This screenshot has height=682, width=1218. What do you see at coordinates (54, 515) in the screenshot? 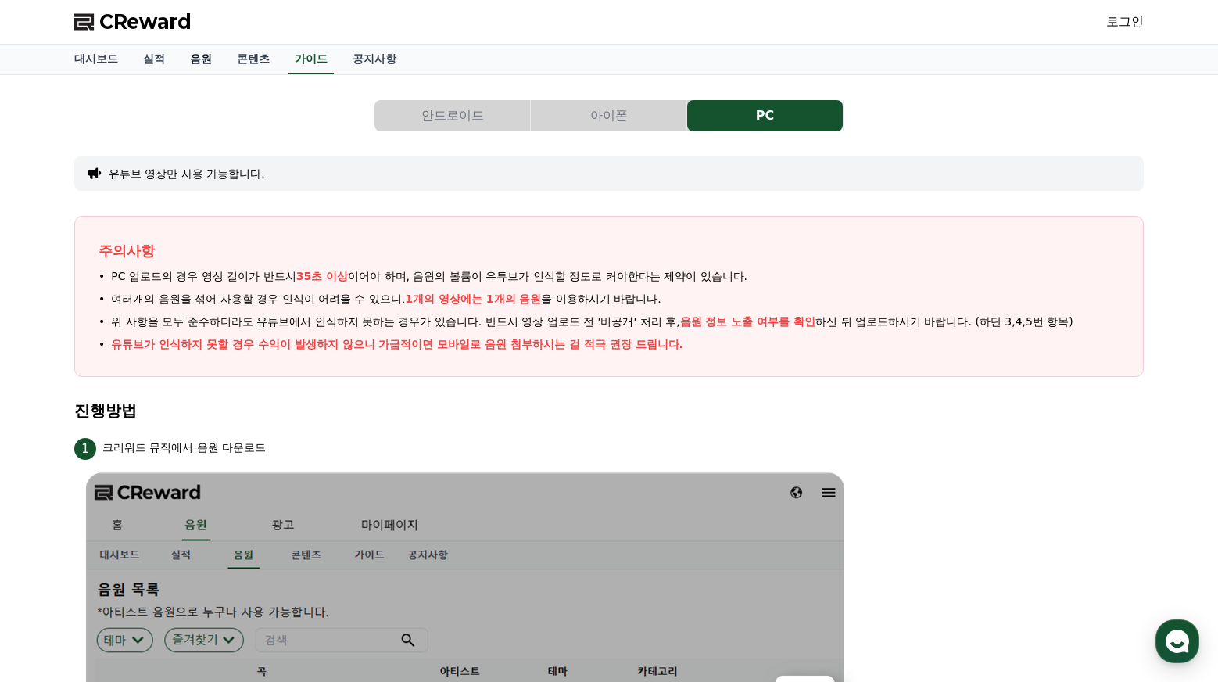
I see `a: 홈` at bounding box center [54, 515].